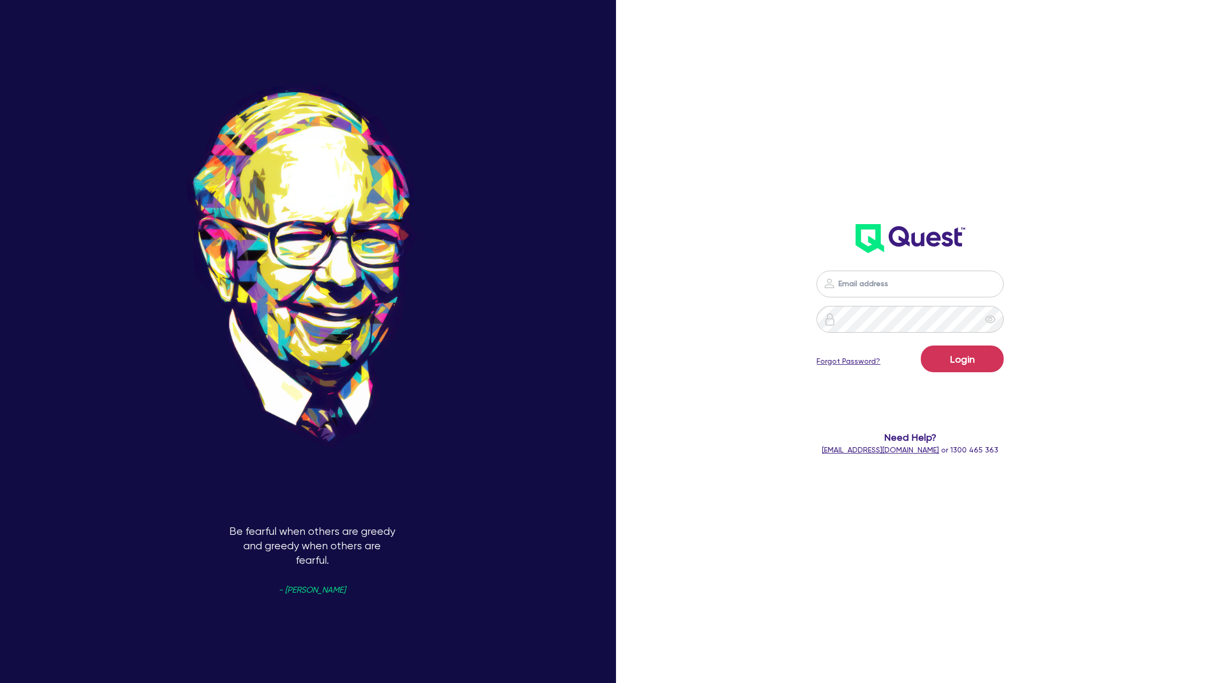  I want to click on span: eye, so click(990, 319).